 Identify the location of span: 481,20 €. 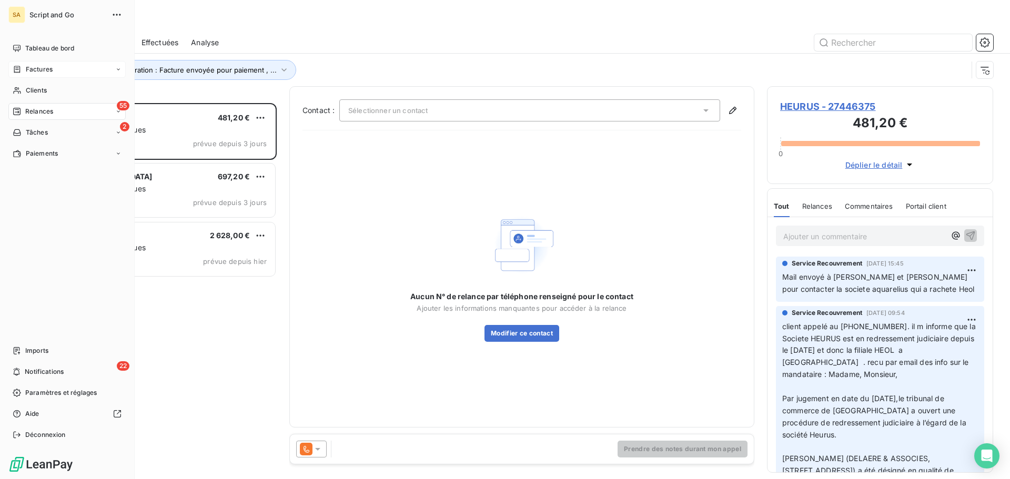
(234, 117).